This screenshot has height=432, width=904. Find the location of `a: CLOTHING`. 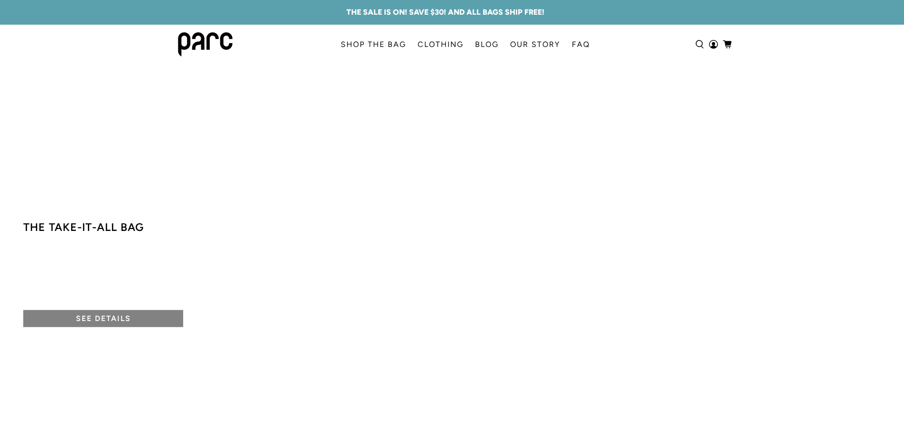

a: CLOTHING is located at coordinates (440, 45).